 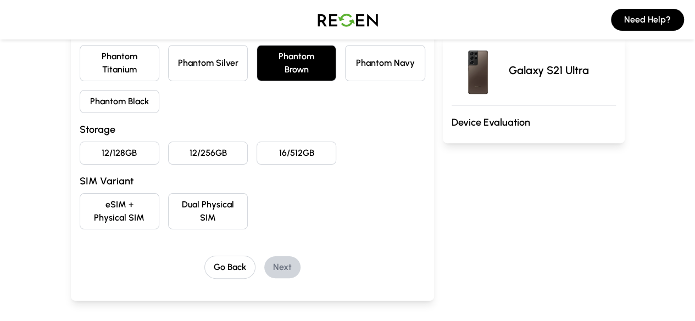 I want to click on button: eSIM + Physical SIM, so click(x=119, y=211).